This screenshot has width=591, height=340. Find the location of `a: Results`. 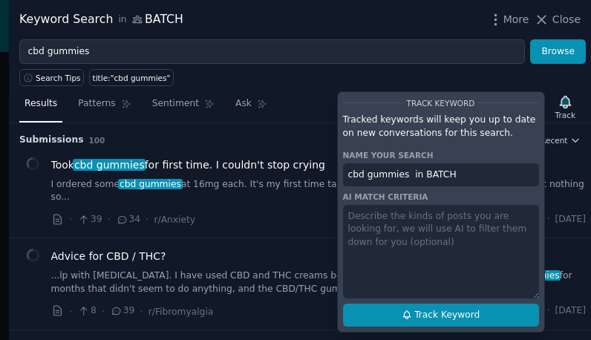

a: Results is located at coordinates (41, 107).